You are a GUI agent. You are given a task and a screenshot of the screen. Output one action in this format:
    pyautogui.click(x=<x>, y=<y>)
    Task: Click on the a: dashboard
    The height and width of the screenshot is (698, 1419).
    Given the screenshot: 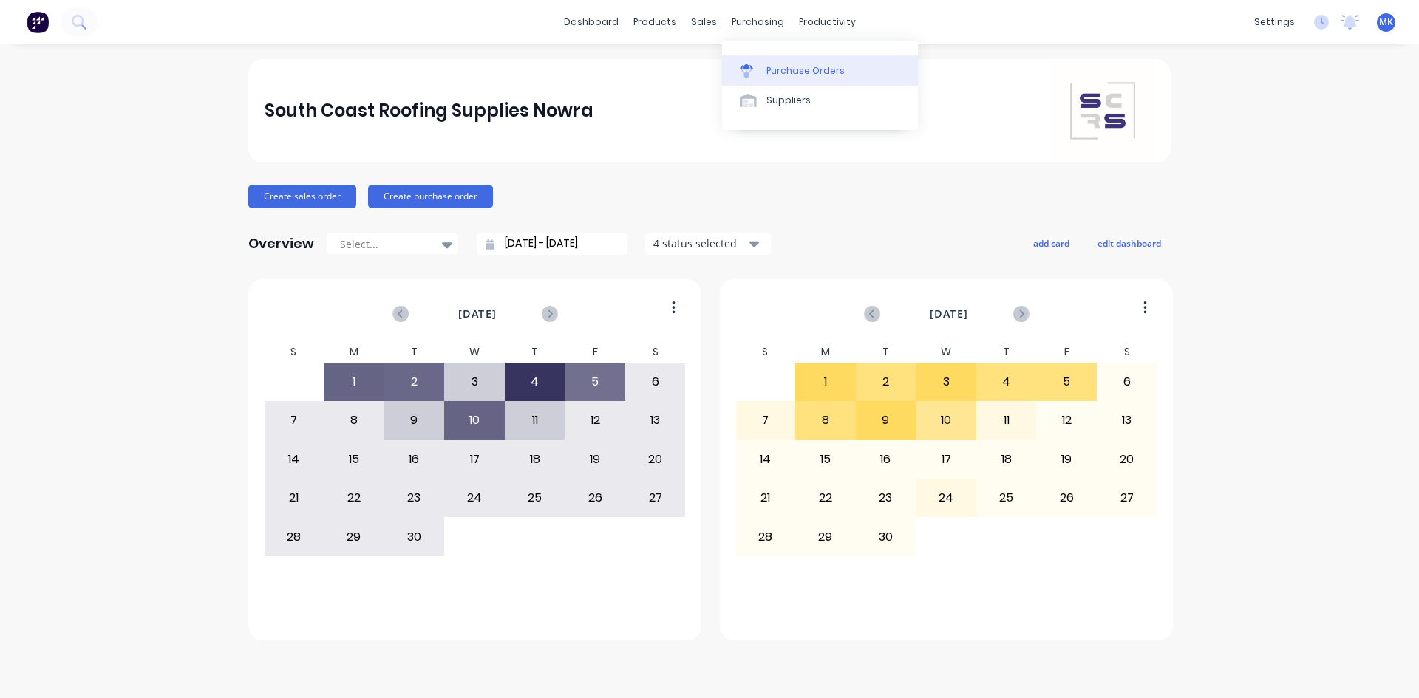 What is the action you would take?
    pyautogui.click(x=591, y=22)
    